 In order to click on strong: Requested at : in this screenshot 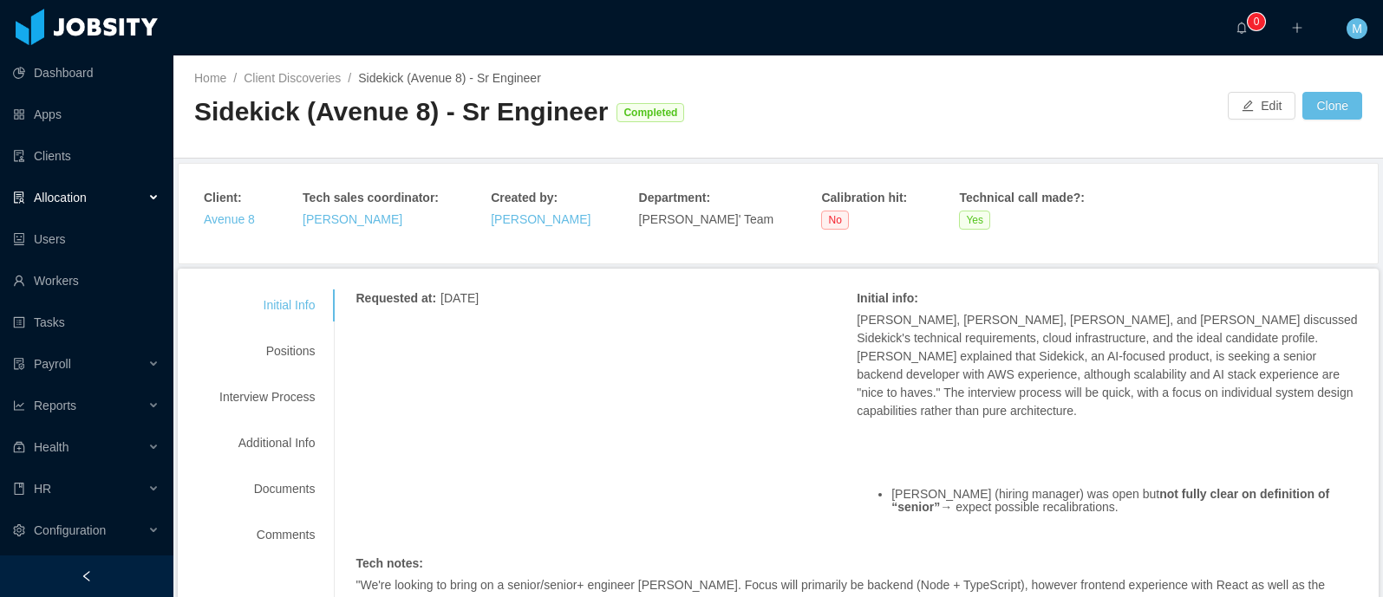, I will do `click(395, 298)`.